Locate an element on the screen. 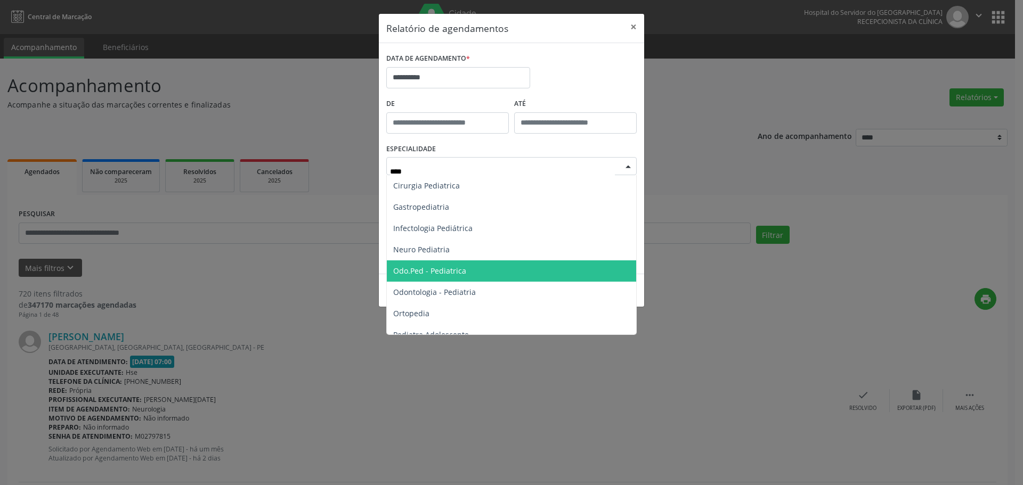 Image resolution: width=1023 pixels, height=485 pixels. span: Odo.Ped - Pediatrica is located at coordinates (429, 271).